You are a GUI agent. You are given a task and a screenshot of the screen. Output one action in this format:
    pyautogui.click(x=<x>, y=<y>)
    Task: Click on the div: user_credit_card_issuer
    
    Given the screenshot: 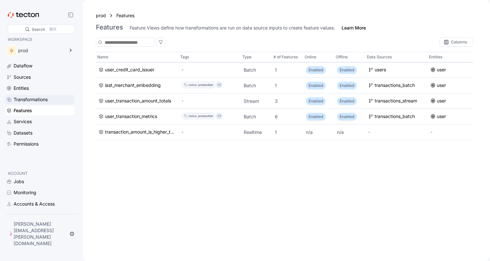 What is the action you would take?
    pyautogui.click(x=130, y=70)
    